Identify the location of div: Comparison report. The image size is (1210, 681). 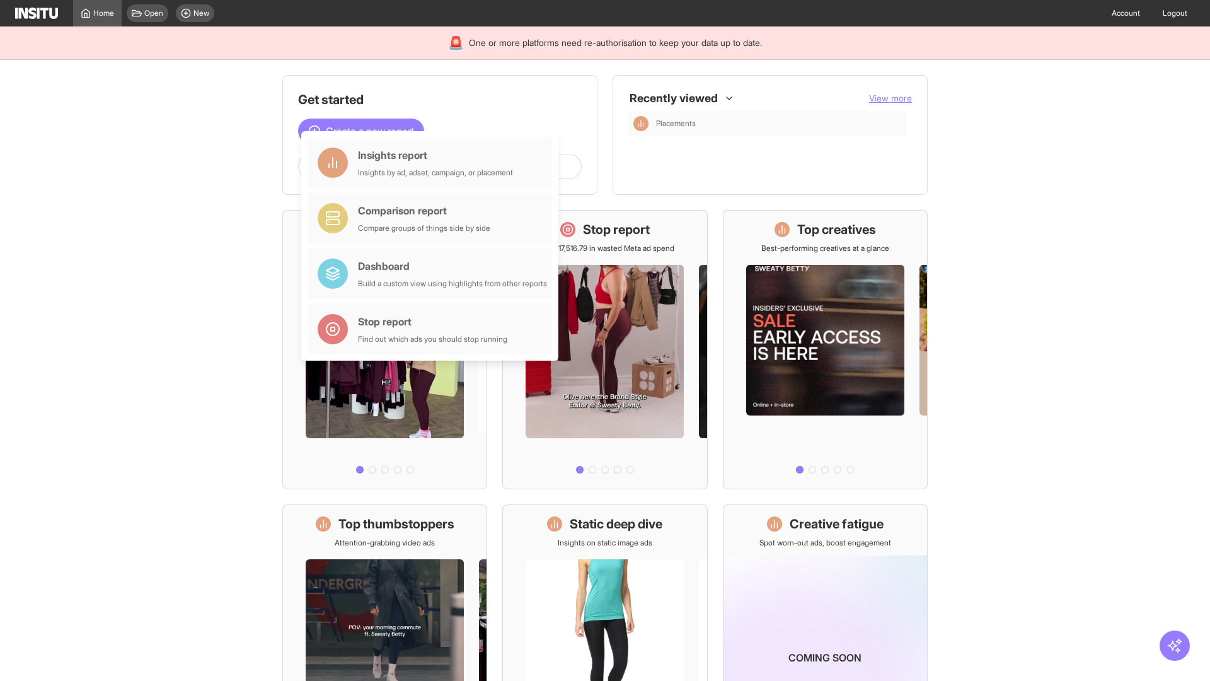
(424, 211).